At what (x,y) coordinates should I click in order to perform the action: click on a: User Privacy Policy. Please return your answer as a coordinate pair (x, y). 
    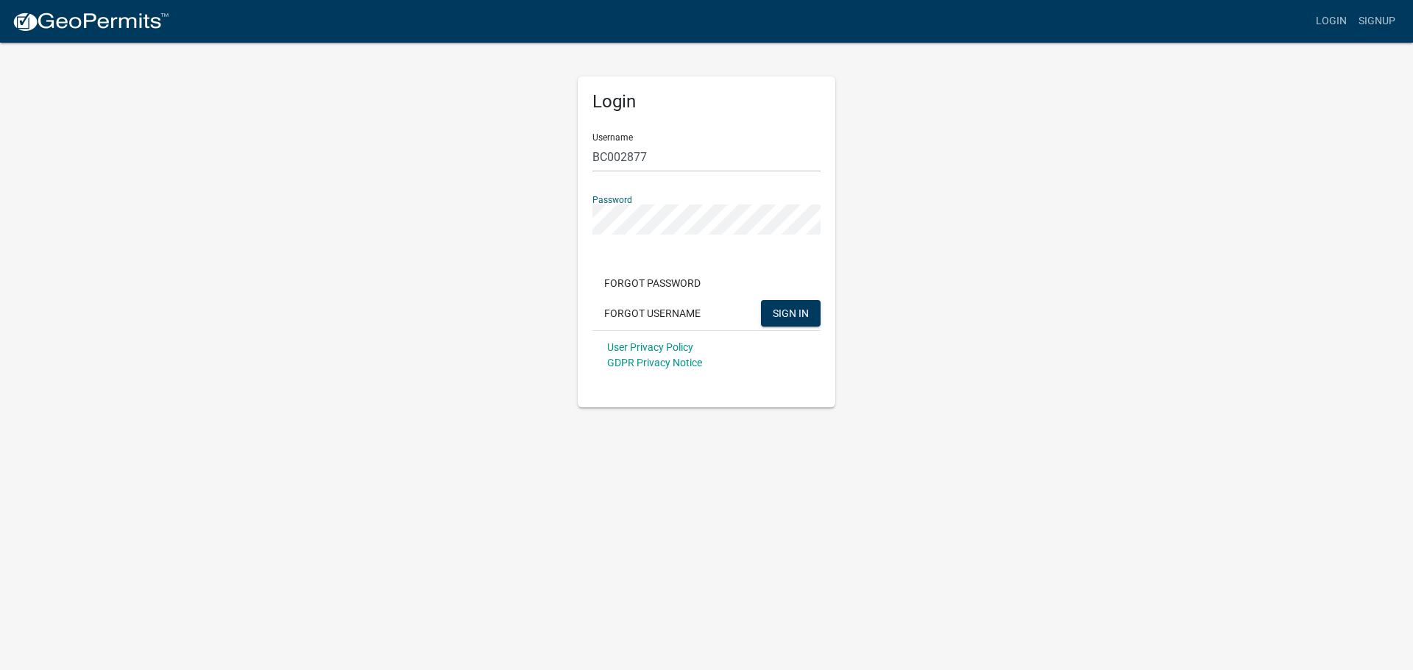
    Looking at the image, I should click on (650, 347).